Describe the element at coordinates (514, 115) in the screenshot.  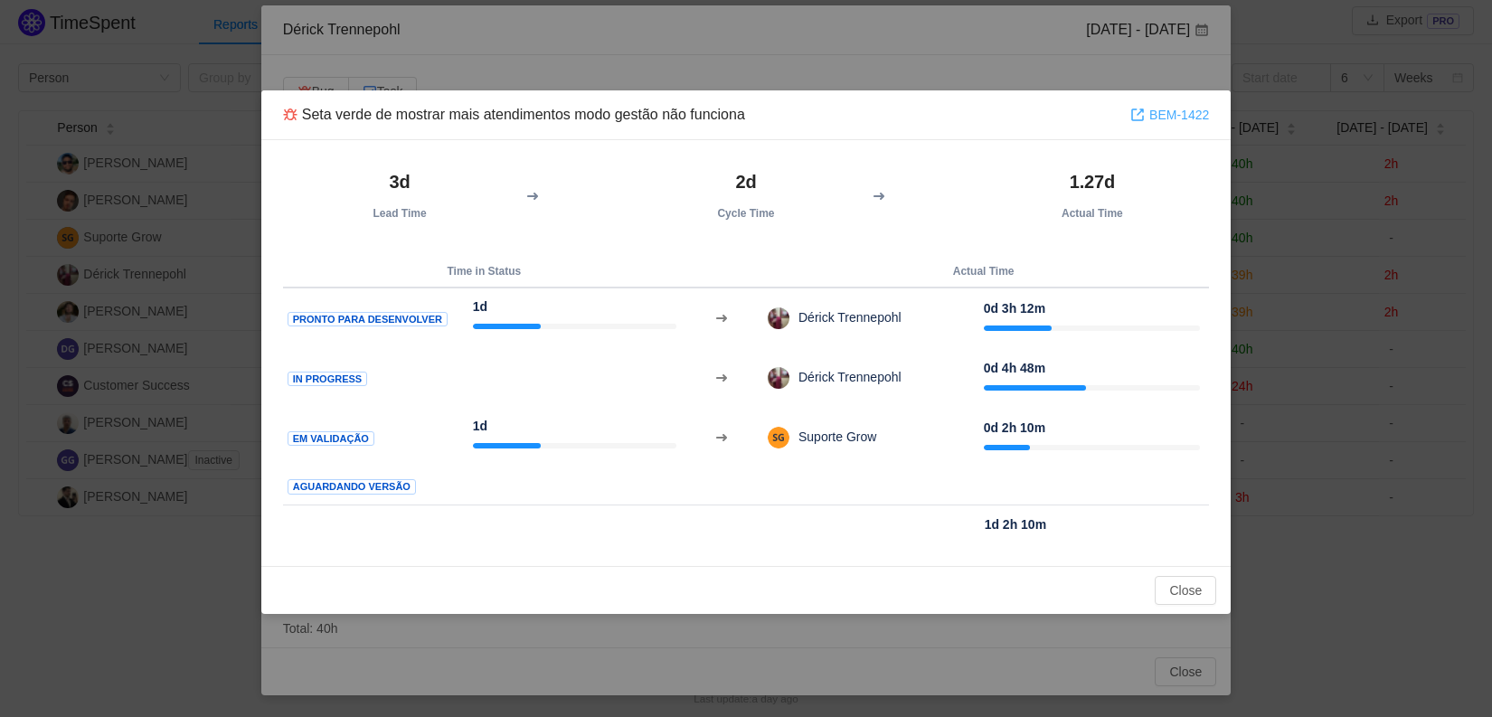
I see `div: Seta verde de mostrar mais atendimentos modo gestão não funciona` at that location.